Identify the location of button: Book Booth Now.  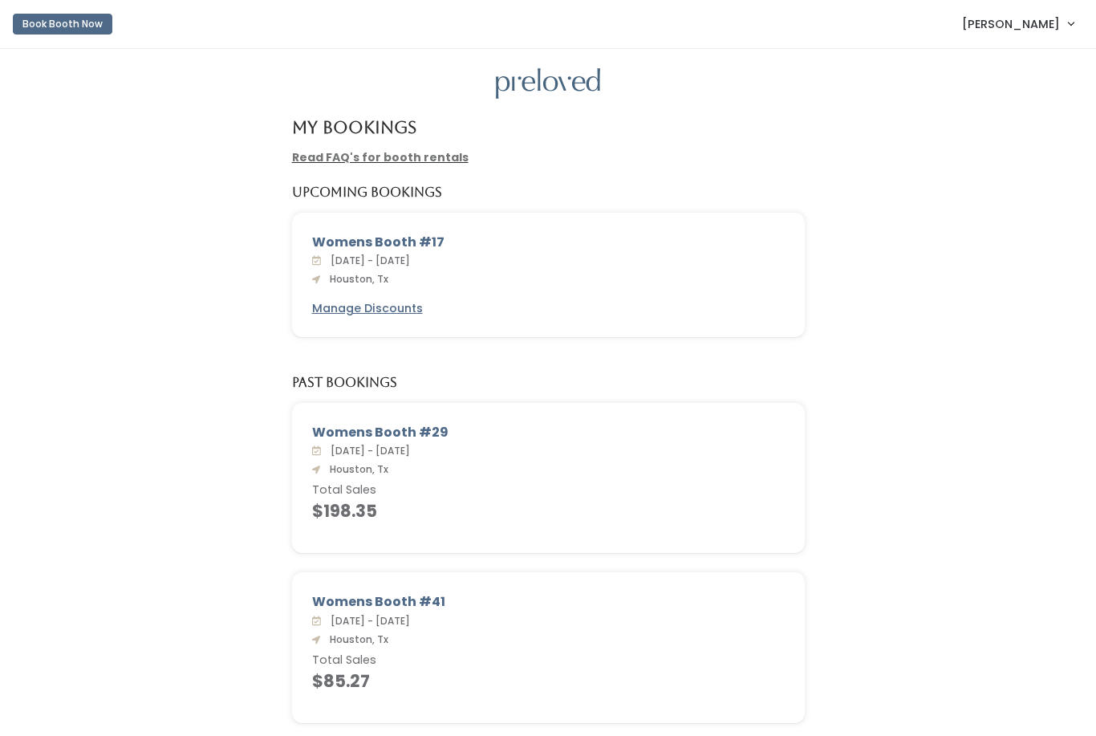
(63, 24).